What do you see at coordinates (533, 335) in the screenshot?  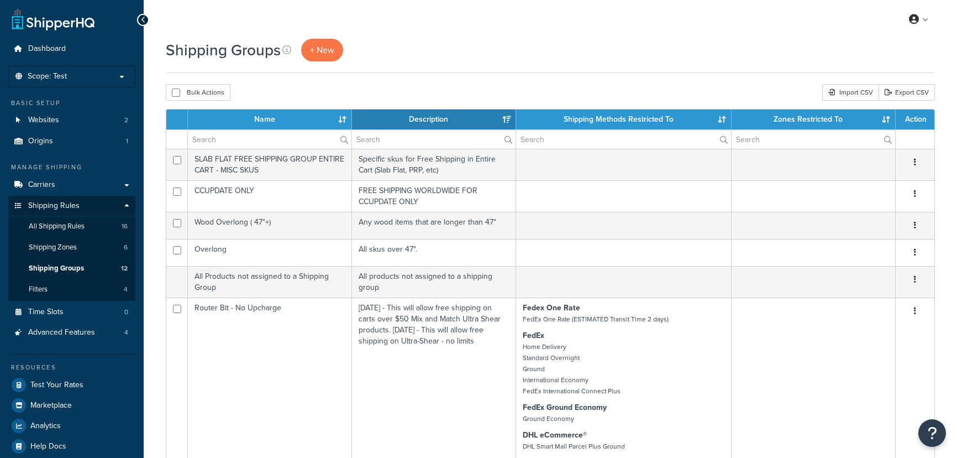 I see `strong: FedEx` at bounding box center [533, 335].